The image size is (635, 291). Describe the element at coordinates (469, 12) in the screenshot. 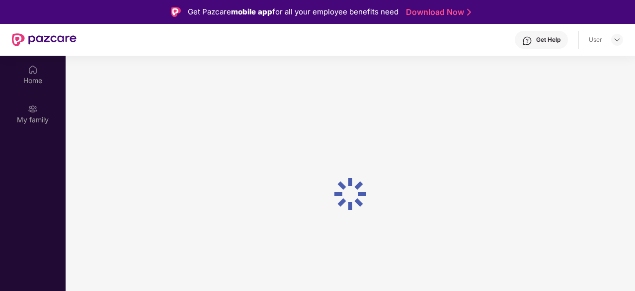

I see `img: Stroke` at that location.